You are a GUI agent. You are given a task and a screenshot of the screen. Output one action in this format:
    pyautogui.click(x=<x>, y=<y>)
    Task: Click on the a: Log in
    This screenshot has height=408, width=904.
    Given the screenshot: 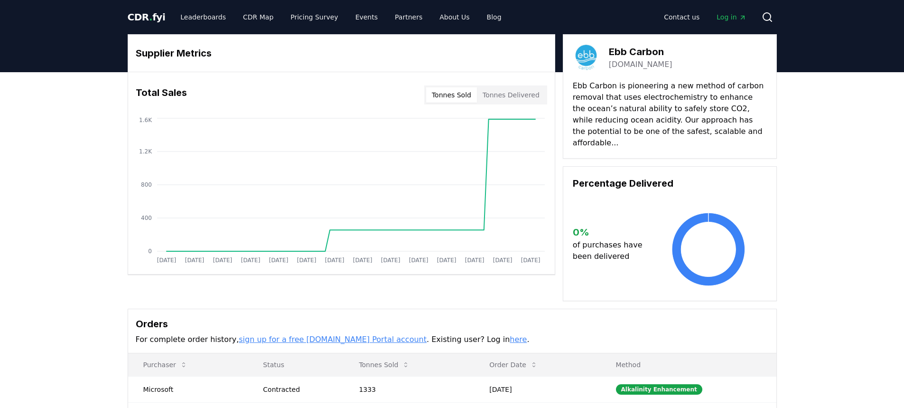 What is the action you would take?
    pyautogui.click(x=731, y=17)
    